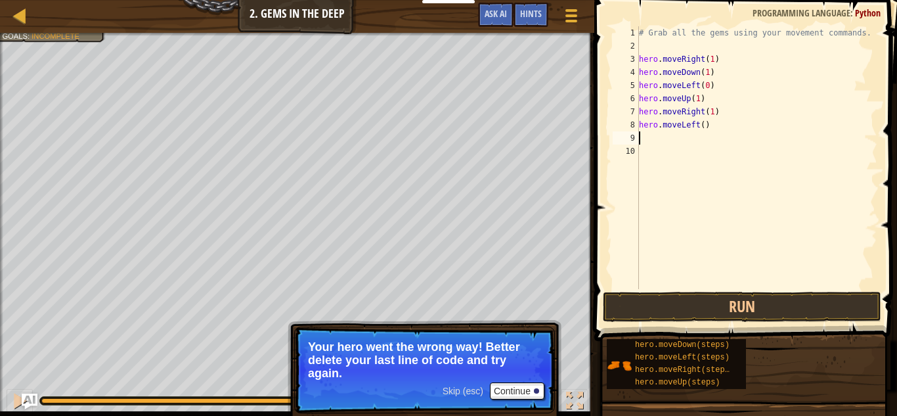  Describe the element at coordinates (867, 12) in the screenshot. I see `span: Python` at that location.